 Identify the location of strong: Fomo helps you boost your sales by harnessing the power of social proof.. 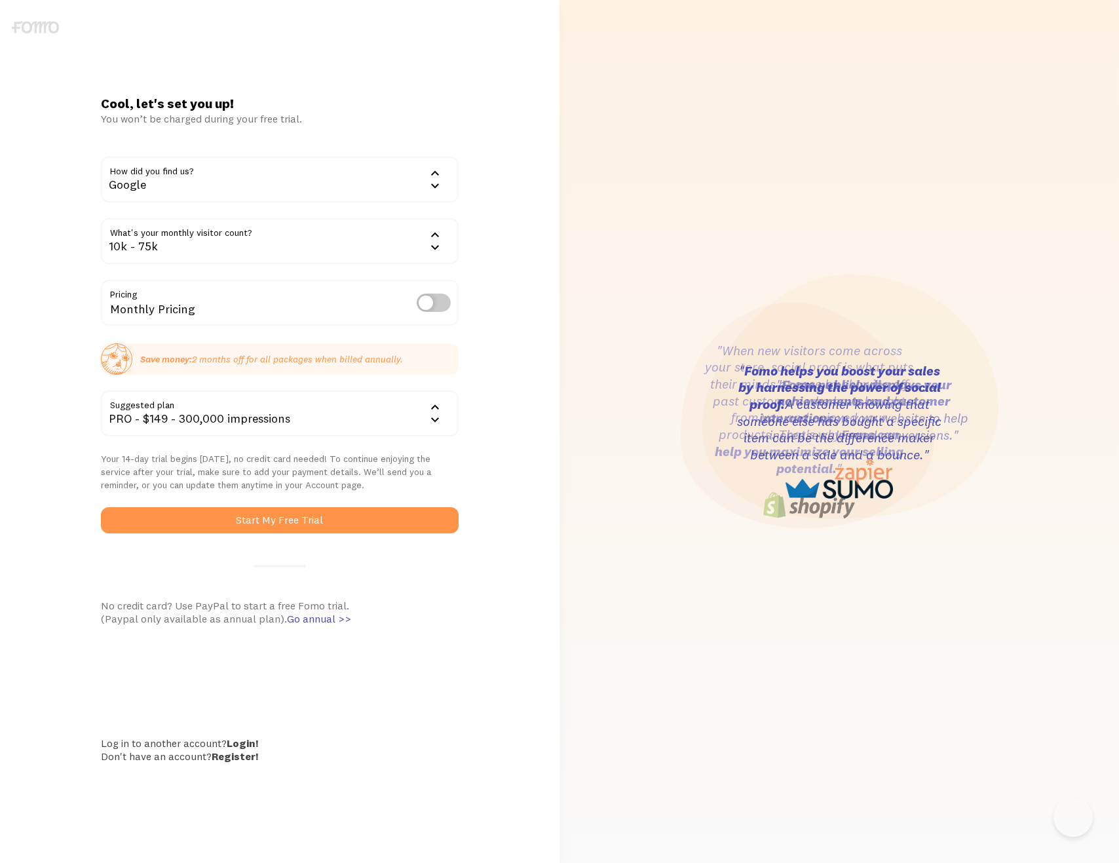
(839, 387).